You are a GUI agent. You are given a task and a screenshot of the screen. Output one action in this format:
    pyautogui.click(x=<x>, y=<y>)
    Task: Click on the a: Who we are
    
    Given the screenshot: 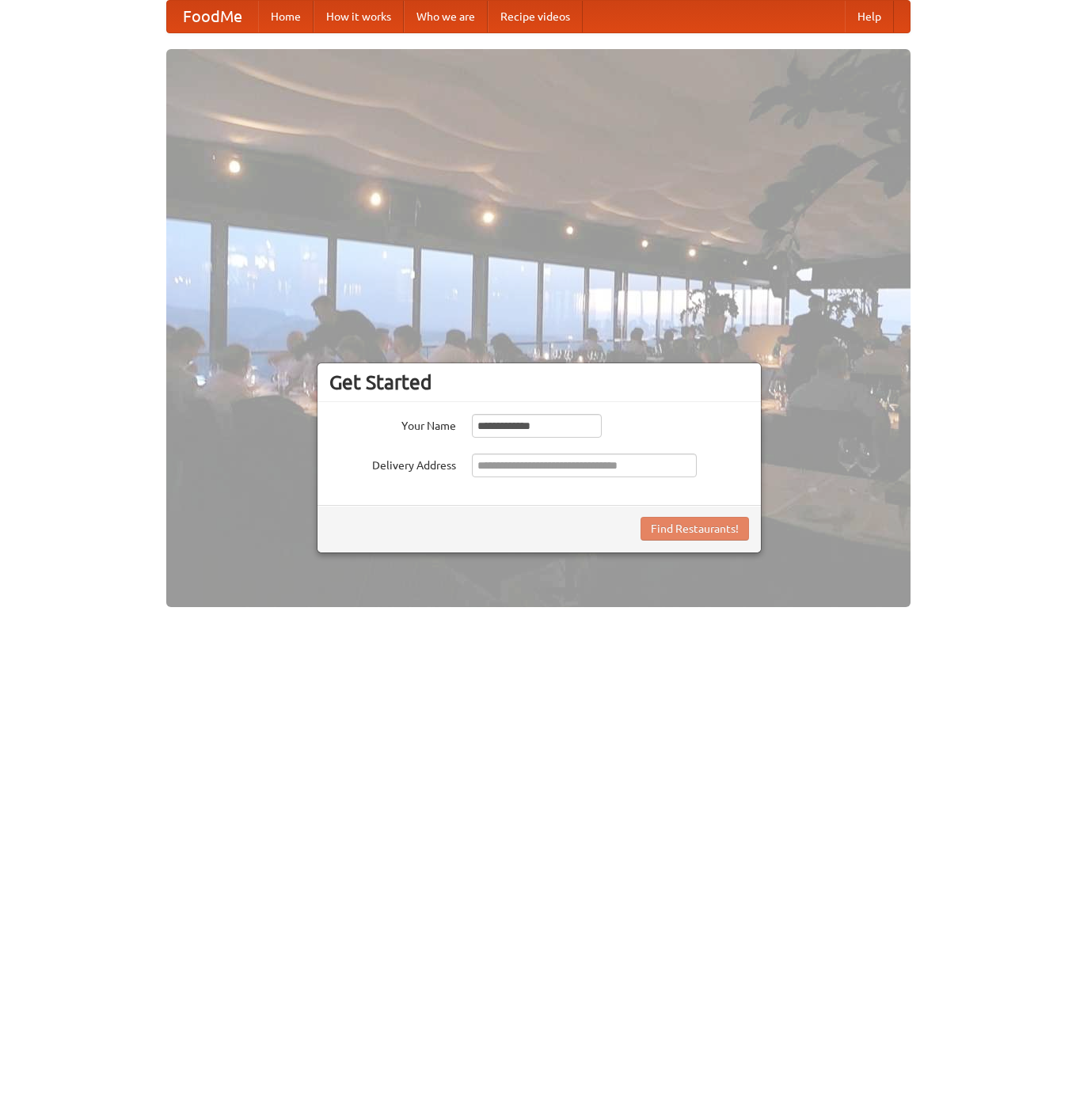 What is the action you would take?
    pyautogui.click(x=446, y=16)
    